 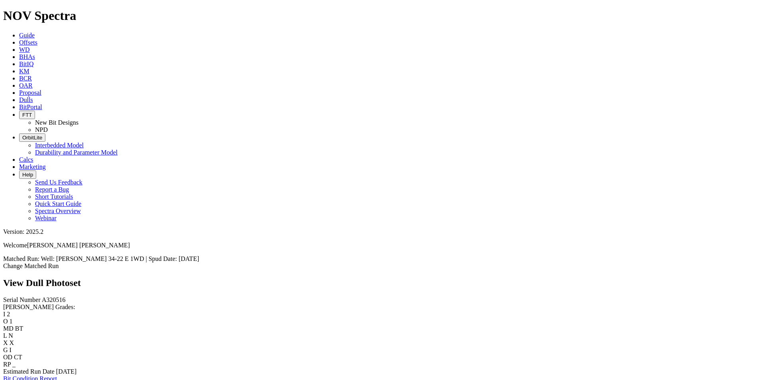 What do you see at coordinates (6, 321) in the screenshot?
I see `label: O` at bounding box center [6, 321].